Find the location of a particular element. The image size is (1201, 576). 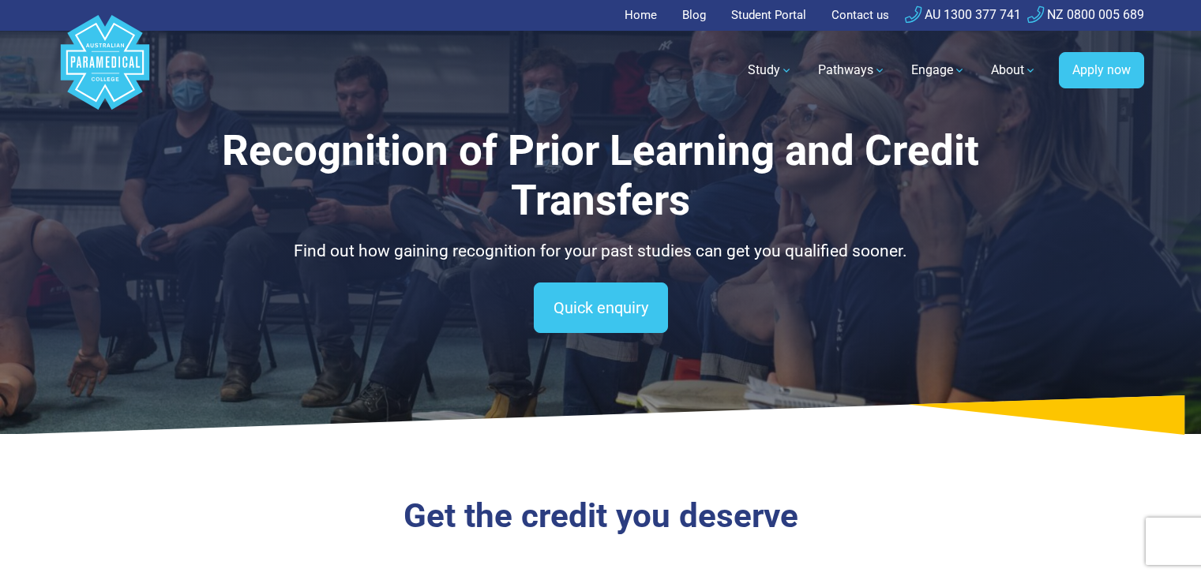

a: Engage is located at coordinates (938, 70).